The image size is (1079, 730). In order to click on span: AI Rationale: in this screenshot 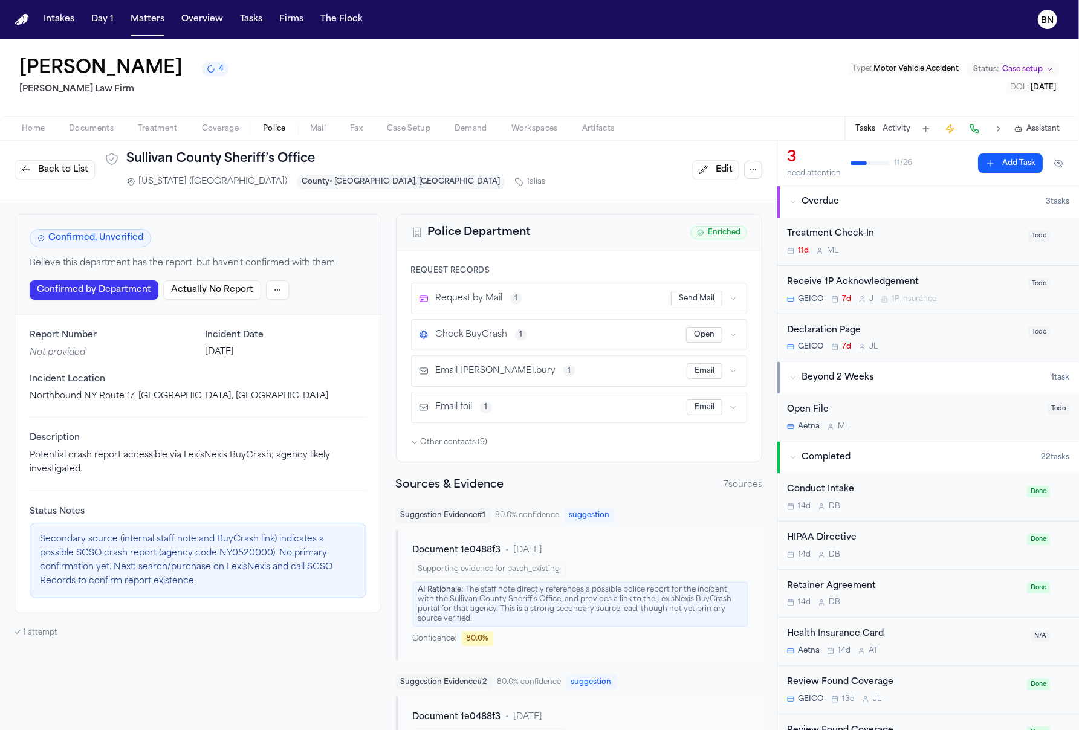, I will do `click(440, 590)`.